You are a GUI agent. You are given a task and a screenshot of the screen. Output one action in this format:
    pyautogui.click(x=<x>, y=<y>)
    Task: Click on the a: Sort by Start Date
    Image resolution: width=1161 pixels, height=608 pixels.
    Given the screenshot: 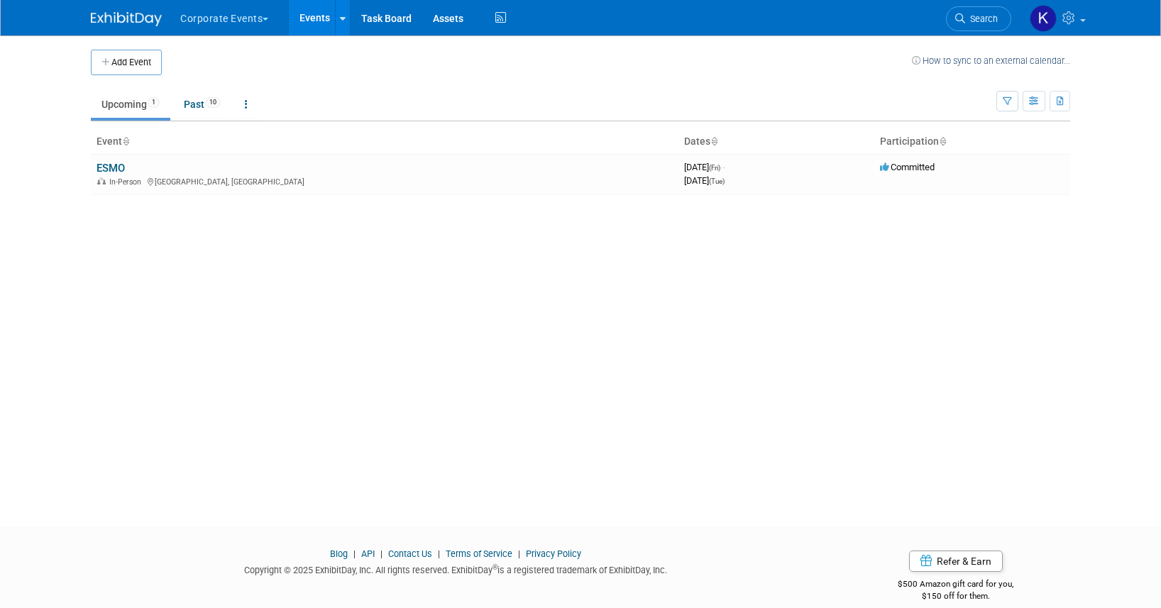 What is the action you would take?
    pyautogui.click(x=714, y=141)
    